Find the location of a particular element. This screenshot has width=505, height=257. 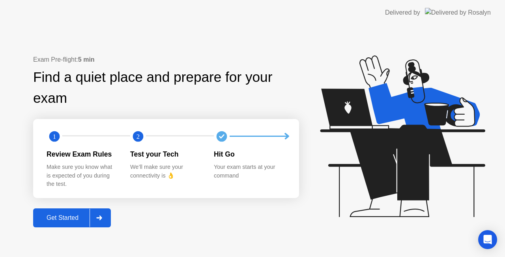

div: Delivered by is located at coordinates (403, 13).